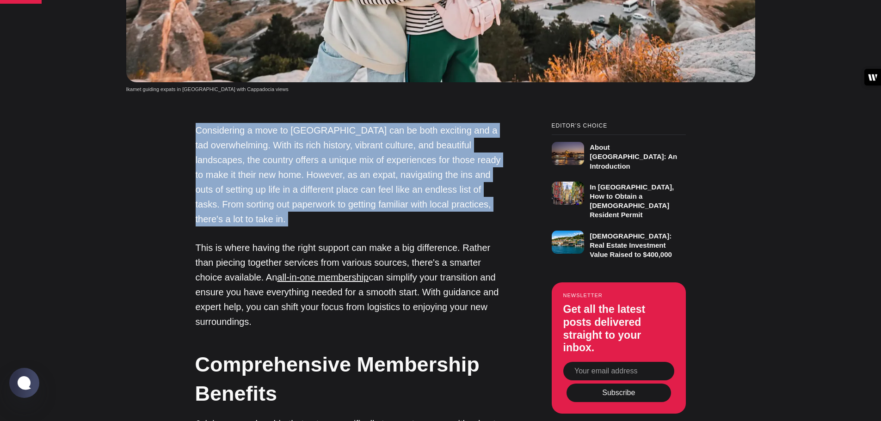 This screenshot has height=421, width=881. What do you see at coordinates (337, 379) in the screenshot?
I see `strong: Comprehensive Membership Benefits` at bounding box center [337, 379].